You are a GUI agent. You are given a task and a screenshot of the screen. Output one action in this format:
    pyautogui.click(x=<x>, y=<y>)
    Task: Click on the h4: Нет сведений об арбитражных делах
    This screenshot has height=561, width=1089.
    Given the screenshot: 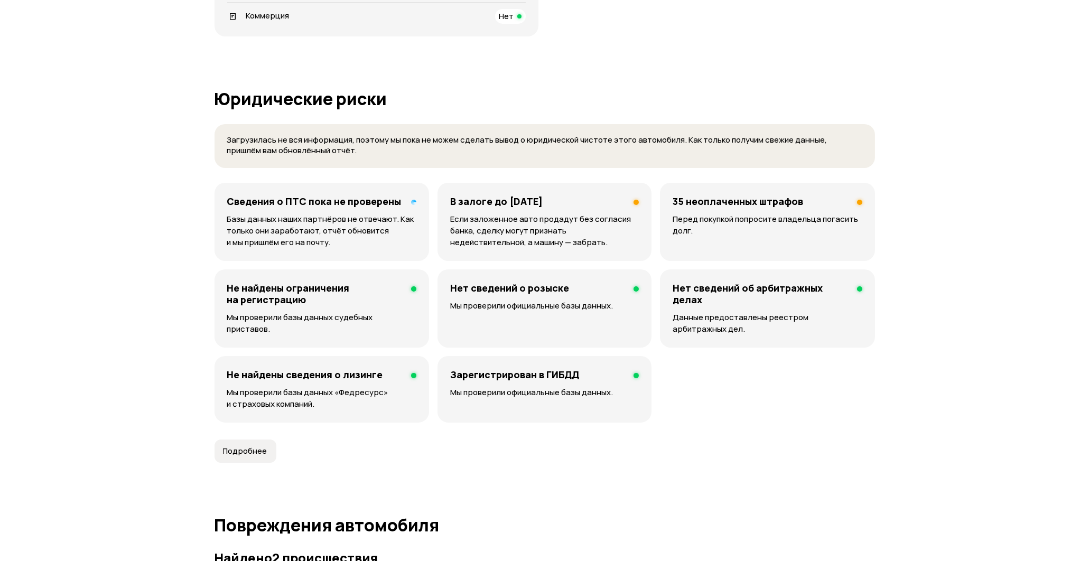 What is the action you would take?
    pyautogui.click(x=760, y=294)
    